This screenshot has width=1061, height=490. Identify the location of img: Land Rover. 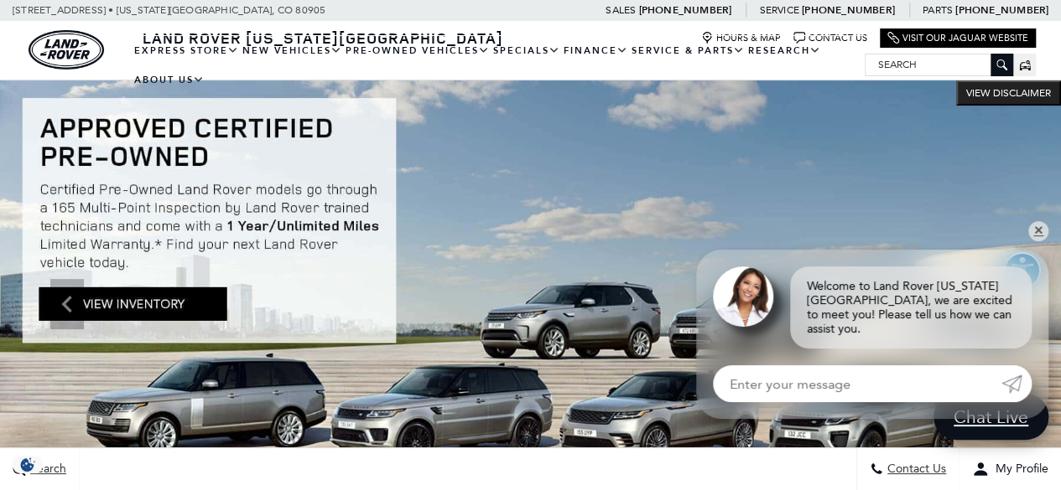
(66, 49).